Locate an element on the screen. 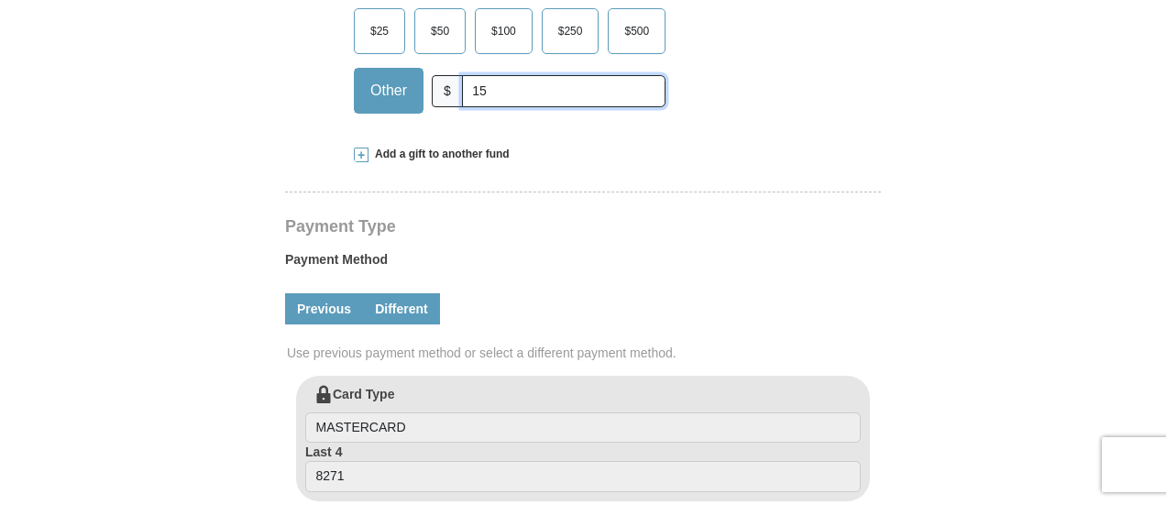  span: Use previous payment method or select a different payment method. is located at coordinates (585, 353).